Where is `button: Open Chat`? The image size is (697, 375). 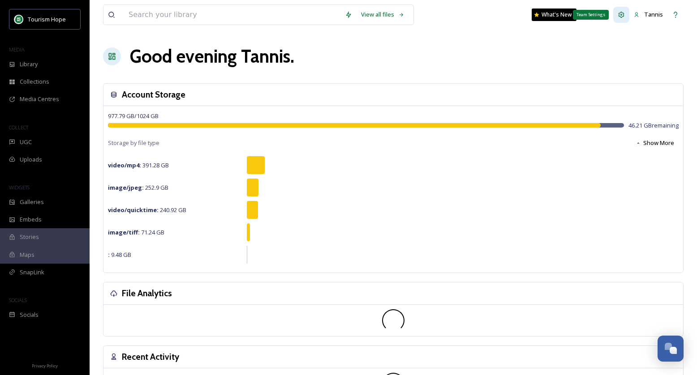
button: Open Chat is located at coordinates (671, 349).